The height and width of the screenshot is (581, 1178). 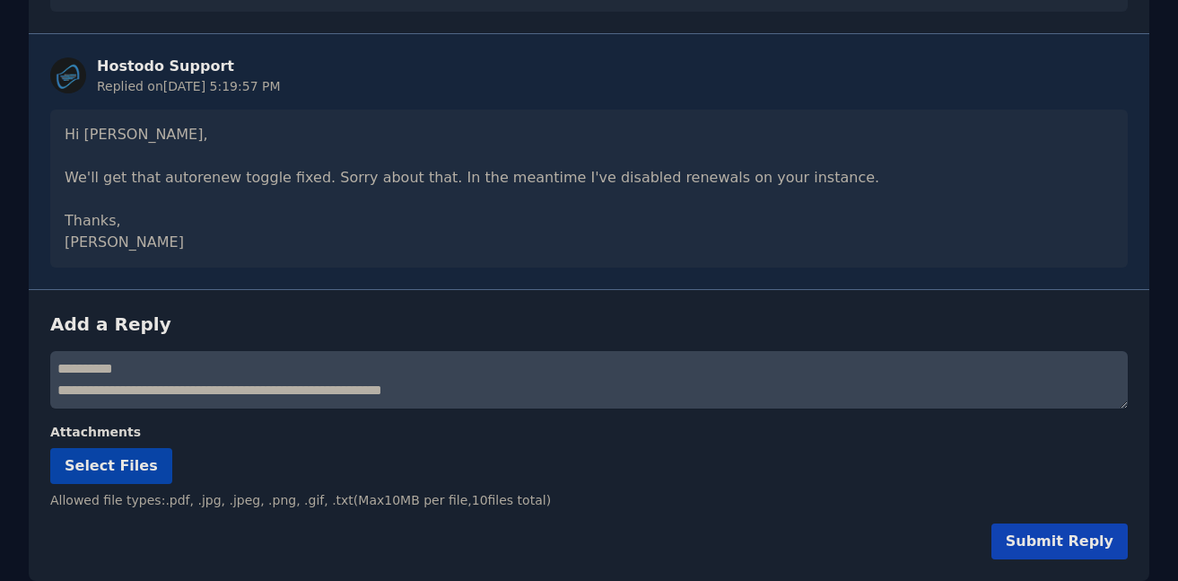 What do you see at coordinates (589, 500) in the screenshot?
I see `div: Allowed file types: .pdf, .jpg, .jpeg, .png, .gif, .txt (Max 10 MB per file, 10 files total)` at bounding box center [589, 500].